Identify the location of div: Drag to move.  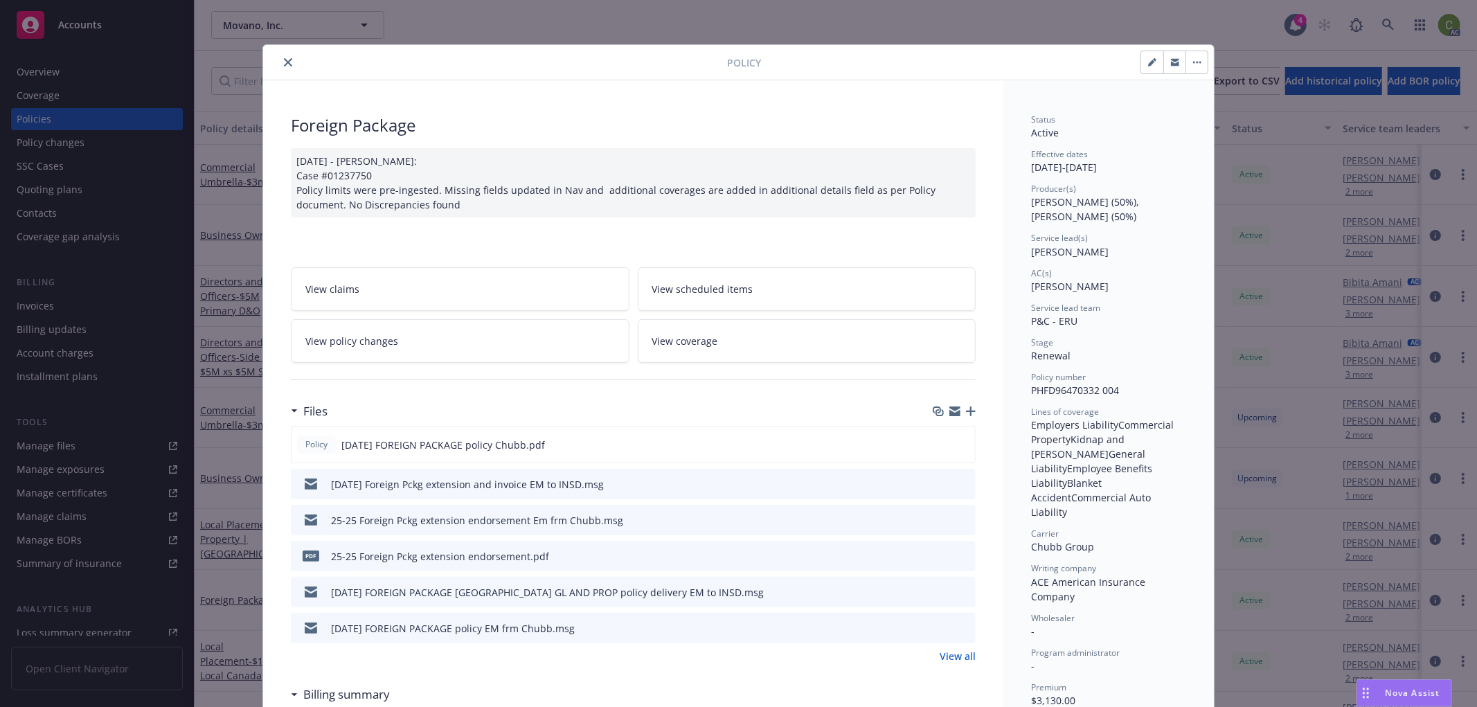
(1365, 693).